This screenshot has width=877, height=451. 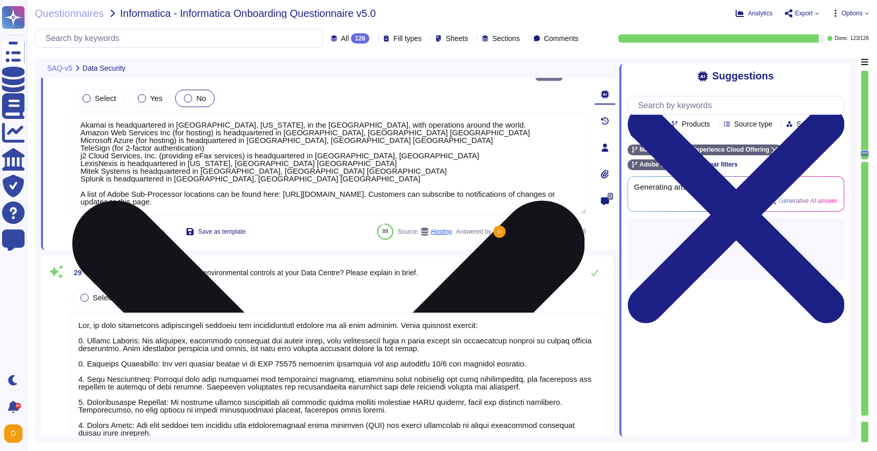 I want to click on span: Analytics, so click(x=760, y=13).